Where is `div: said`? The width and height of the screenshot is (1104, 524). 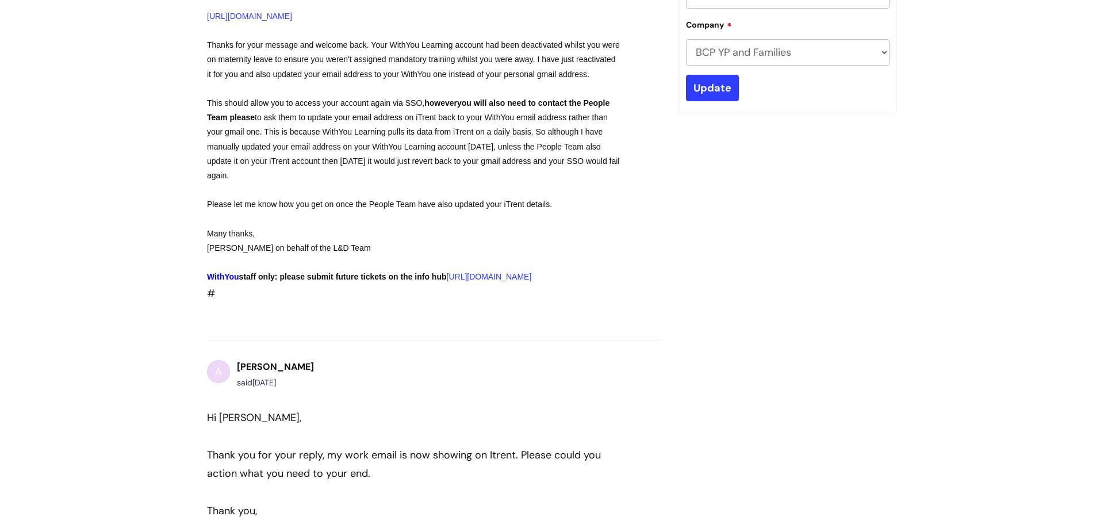
div: said is located at coordinates (275, 382).